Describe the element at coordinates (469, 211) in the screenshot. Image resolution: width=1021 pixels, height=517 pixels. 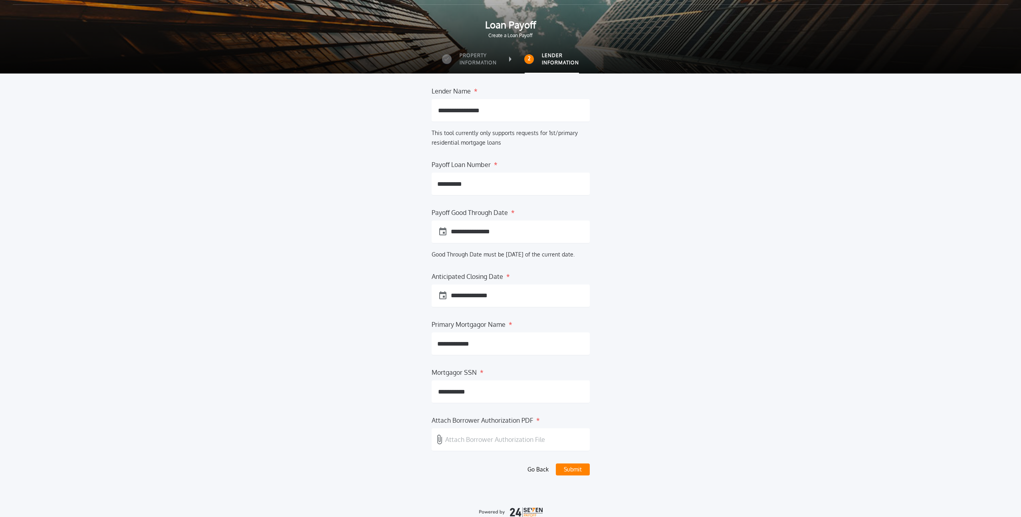
I see `label: Payoff Good Through Date` at that location.